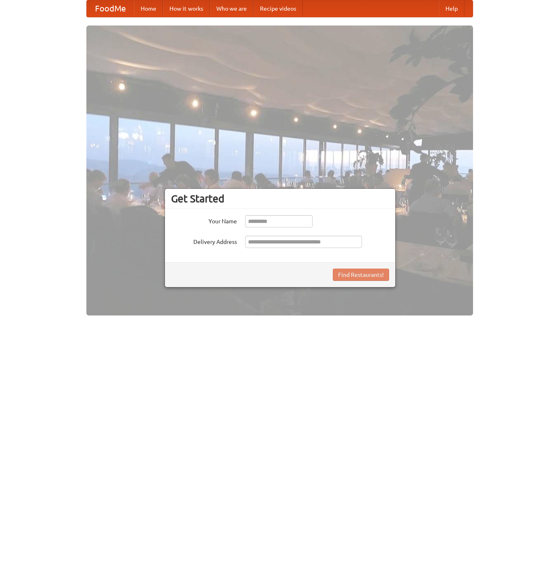  I want to click on label: Delivery Address, so click(204, 241).